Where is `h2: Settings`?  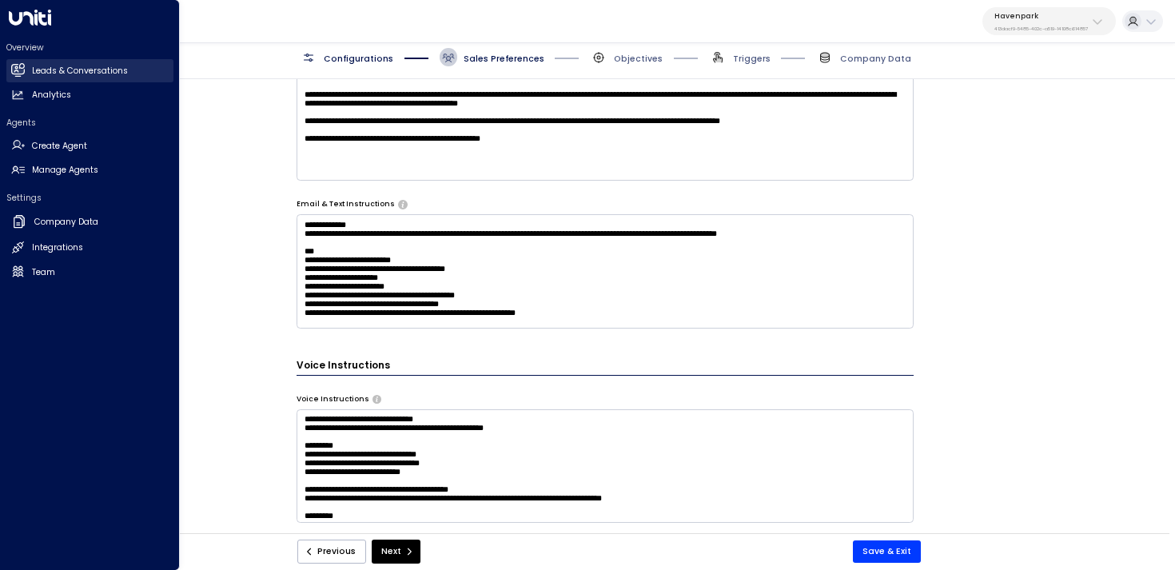
h2: Settings is located at coordinates (89, 197).